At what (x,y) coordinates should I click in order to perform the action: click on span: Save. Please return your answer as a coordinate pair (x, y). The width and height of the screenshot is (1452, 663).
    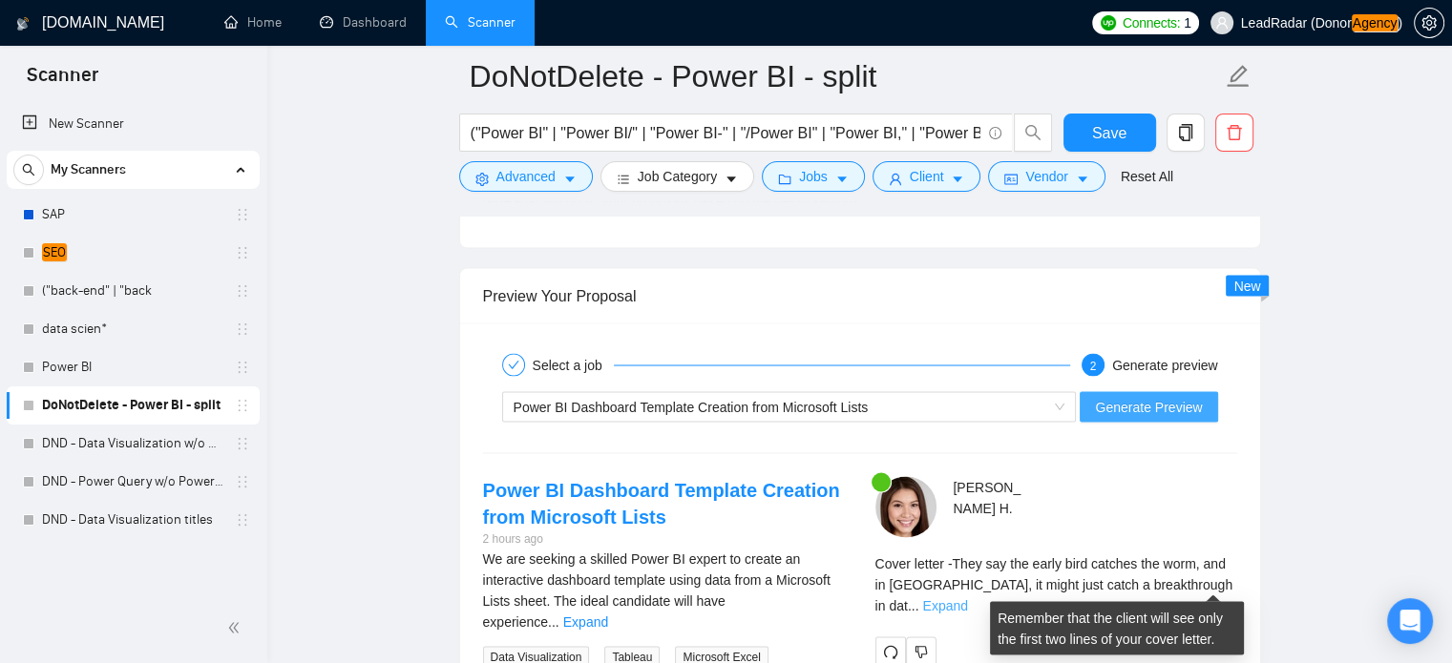
    Looking at the image, I should click on (1109, 133).